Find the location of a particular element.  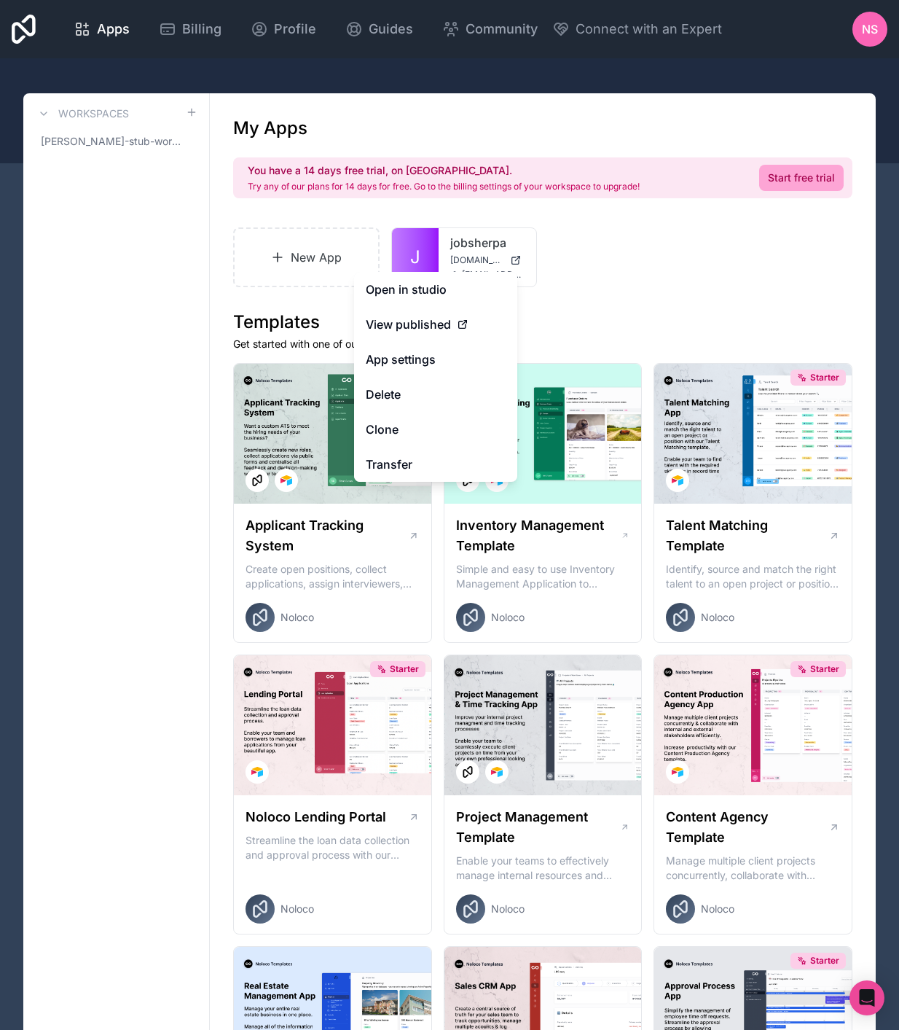

a: Community is located at coordinates (490, 29).